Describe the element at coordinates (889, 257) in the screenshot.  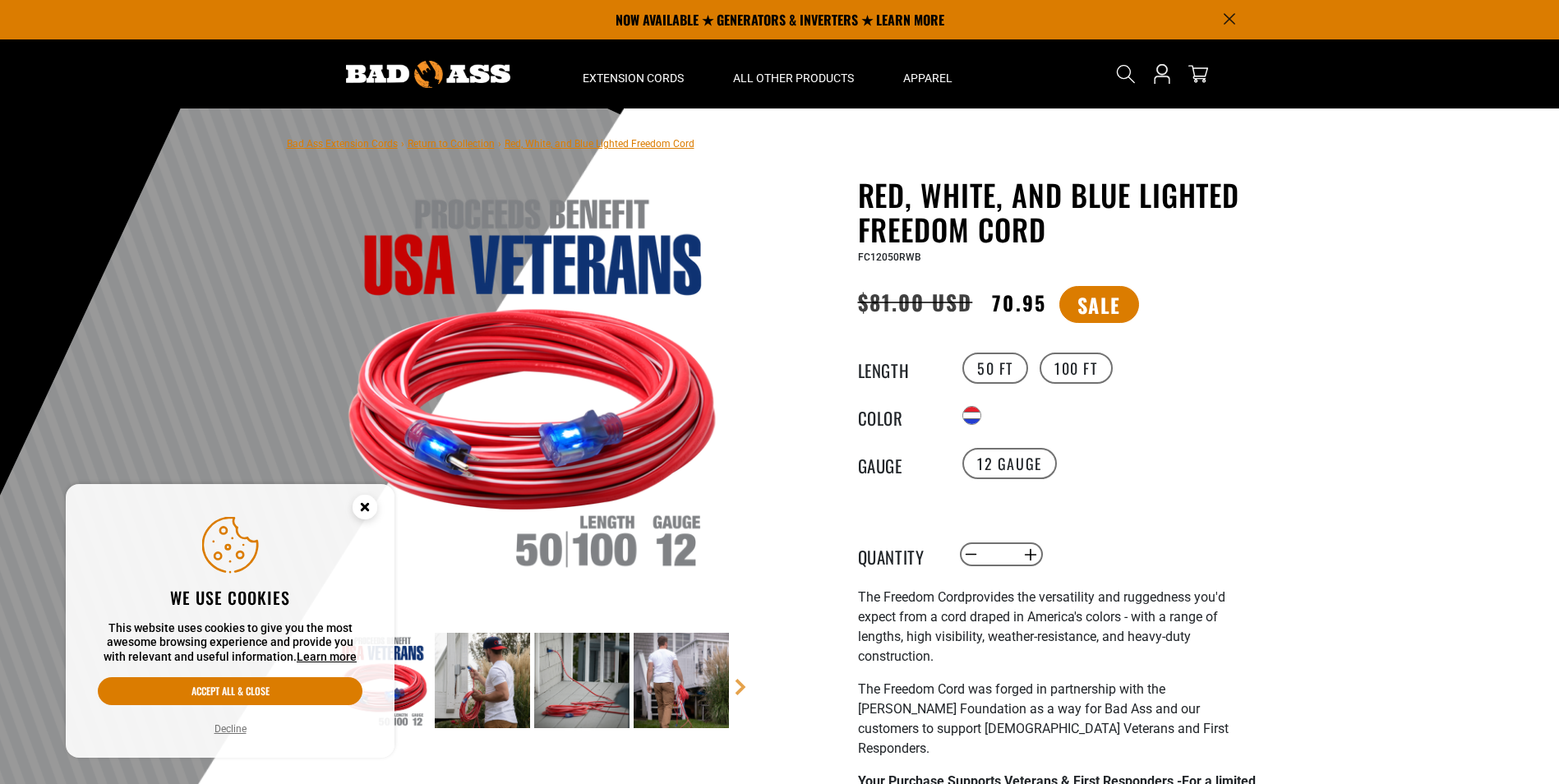
I see `span: FC12050RWB` at that location.